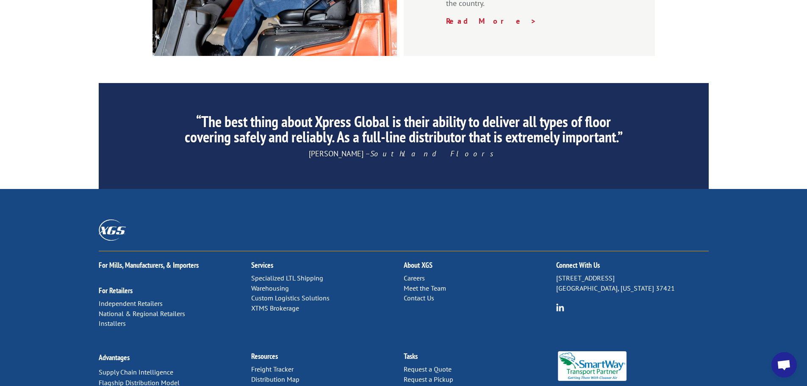 The width and height of the screenshot is (807, 386). What do you see at coordinates (418, 265) in the screenshot?
I see `a: About XGS` at bounding box center [418, 265].